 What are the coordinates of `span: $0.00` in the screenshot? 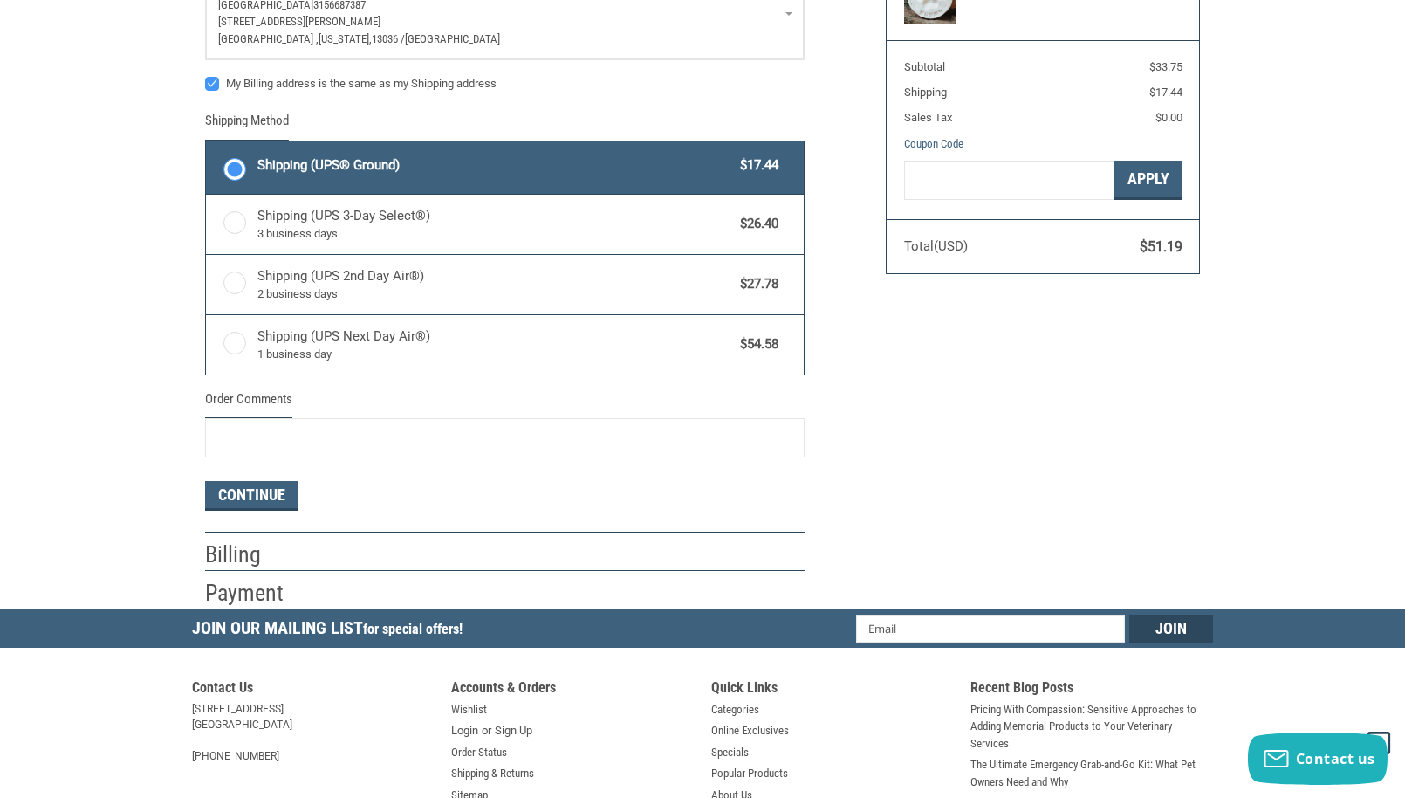 It's located at (1169, 117).